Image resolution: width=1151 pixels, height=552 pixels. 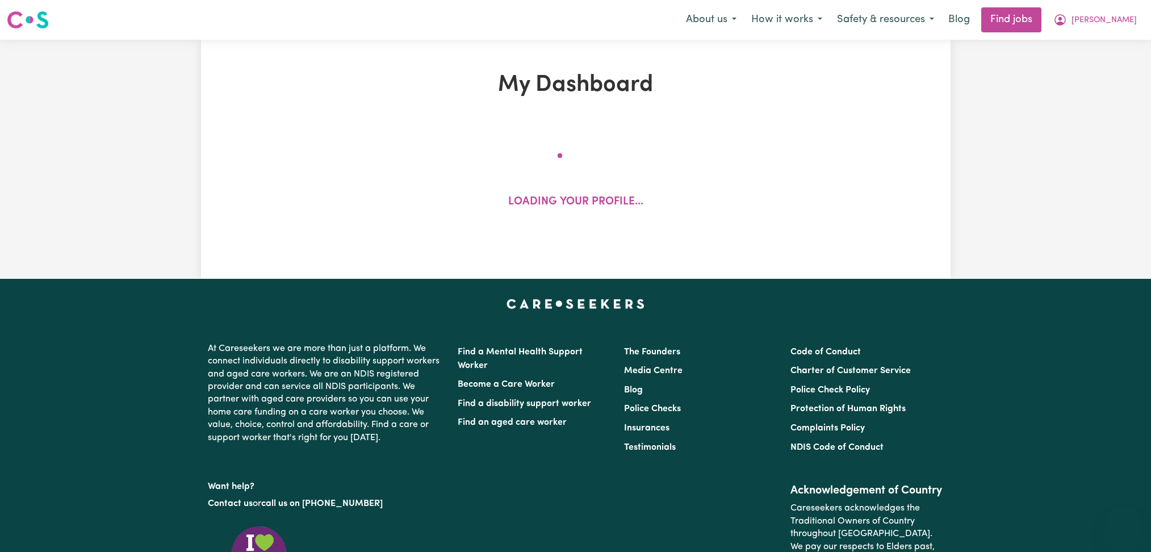 What do you see at coordinates (786, 20) in the screenshot?
I see `button: How it works` at bounding box center [786, 20].